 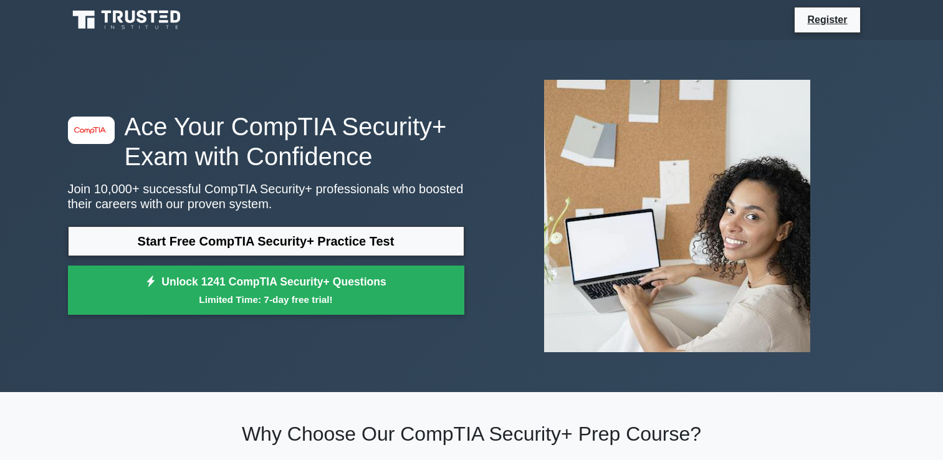 I want to click on p: Join 10,000+ successful CompTIA Security+ professionals who boosted their careers with our proven..., so click(x=266, y=196).